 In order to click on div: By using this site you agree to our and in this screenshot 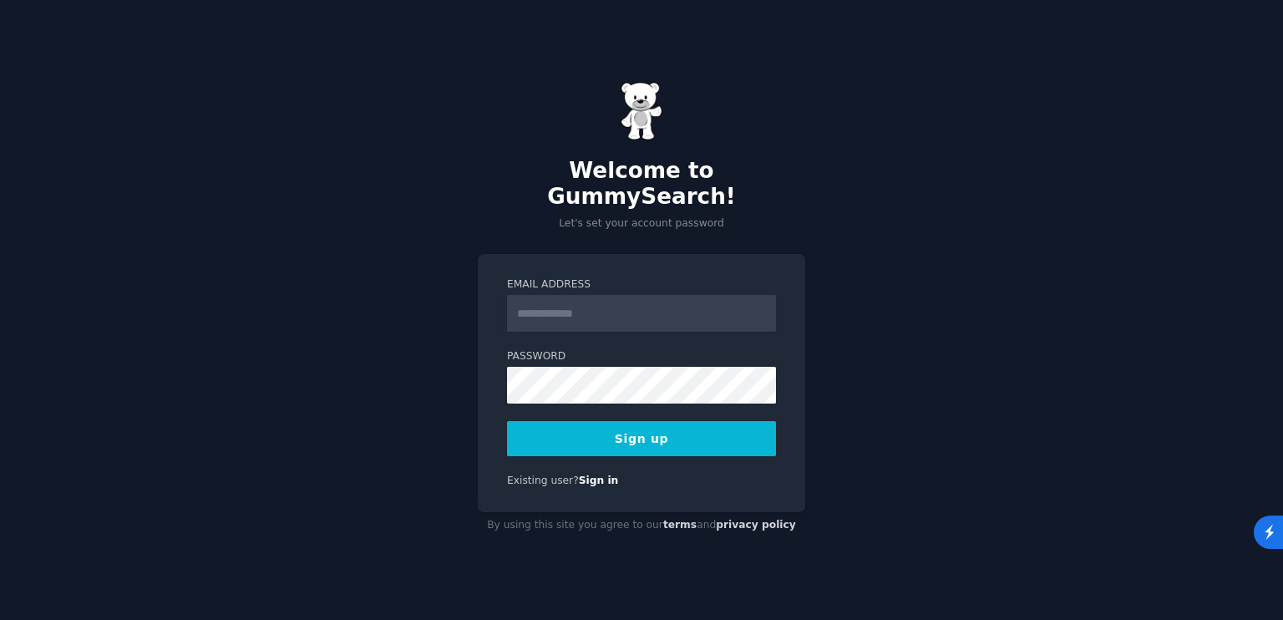, I will do `click(642, 526)`.